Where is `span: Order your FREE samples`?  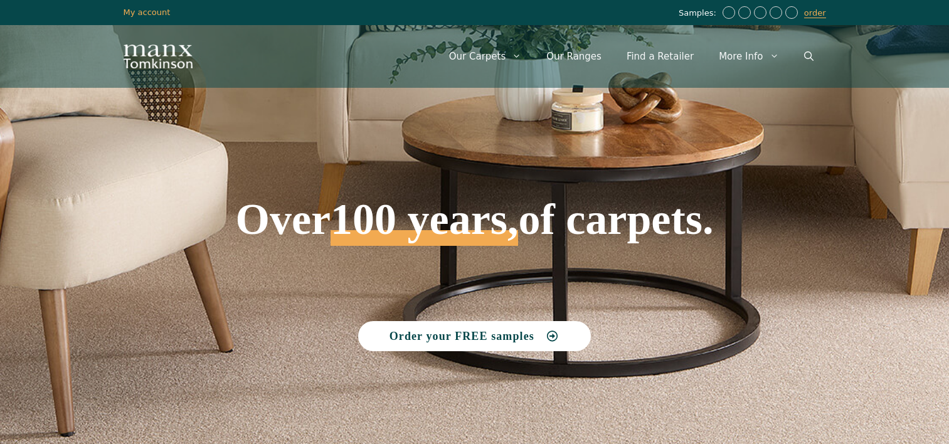
span: Order your FREE samples is located at coordinates (461, 336).